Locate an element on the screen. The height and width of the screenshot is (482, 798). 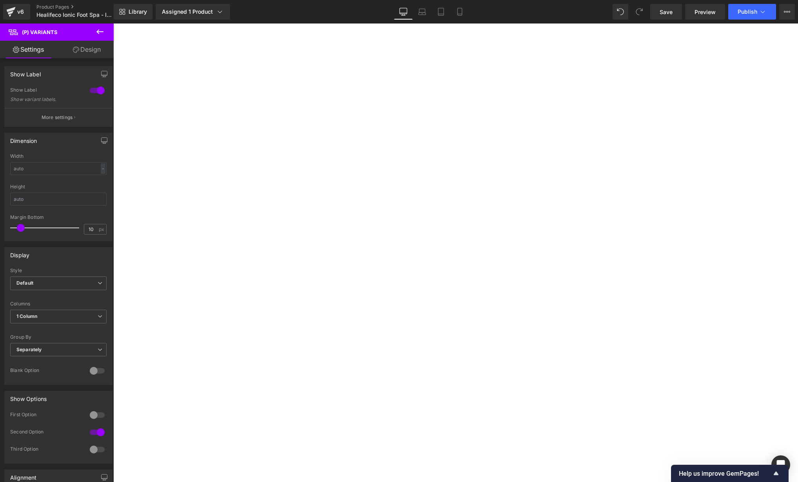
span: Healifeco Ionic Foot Spa - Improve Above the Fold Section - YY is located at coordinates (74, 15).